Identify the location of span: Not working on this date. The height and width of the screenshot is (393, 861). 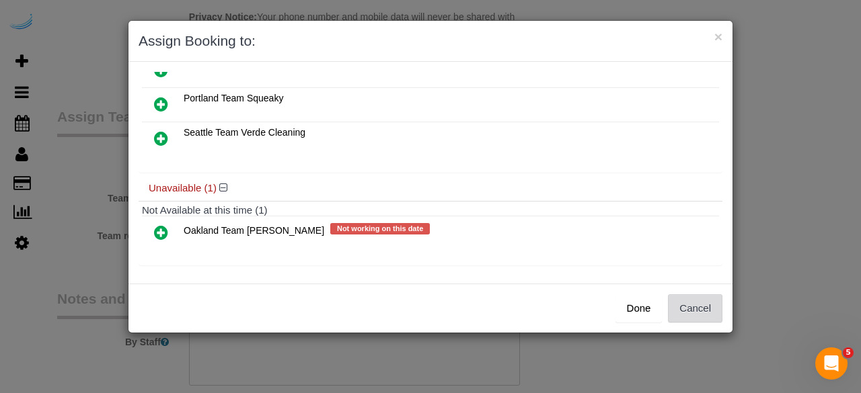
(380, 229).